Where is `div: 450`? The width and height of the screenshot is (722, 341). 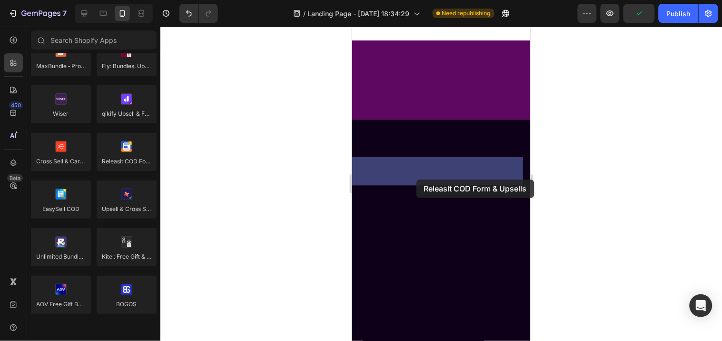
div: 450 is located at coordinates (16, 105).